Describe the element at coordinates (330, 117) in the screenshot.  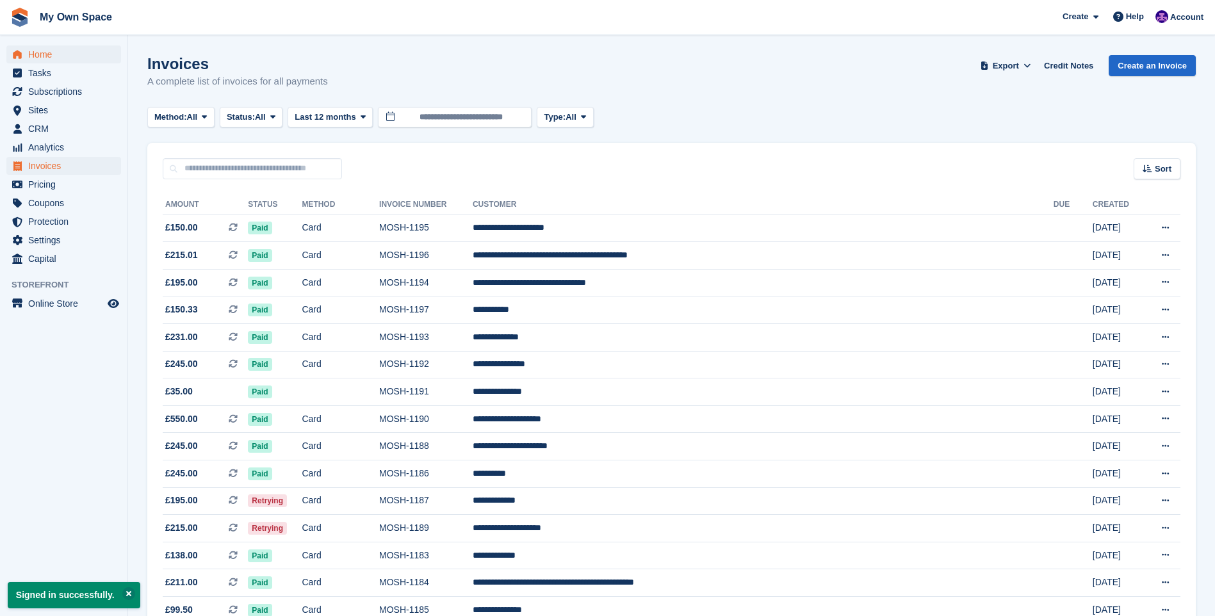
I see `button: Last 12 months` at that location.